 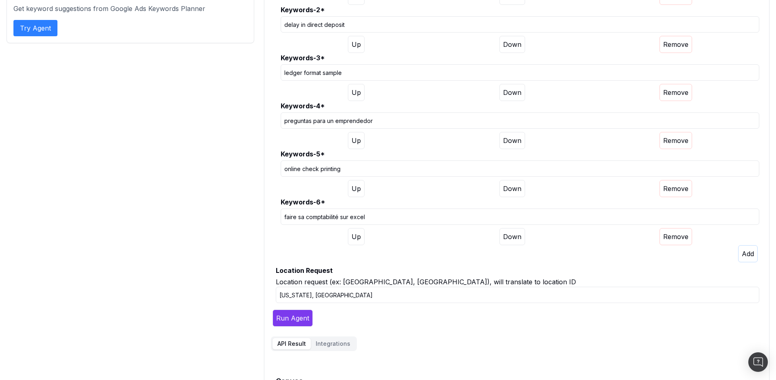 What do you see at coordinates (520, 58) in the screenshot?
I see `label: Keywords-3` at bounding box center [520, 58].